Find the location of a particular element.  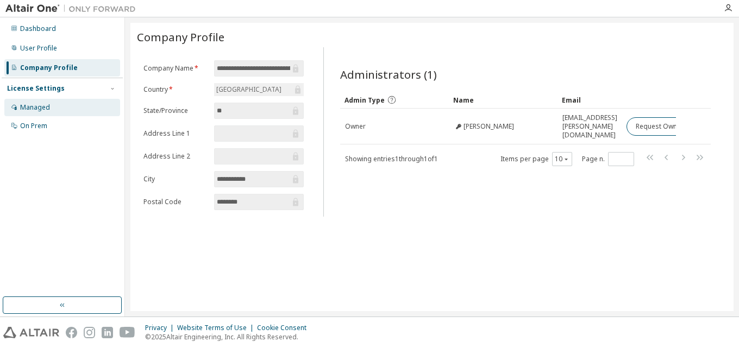

img: instagram.svg is located at coordinates (89, 332).